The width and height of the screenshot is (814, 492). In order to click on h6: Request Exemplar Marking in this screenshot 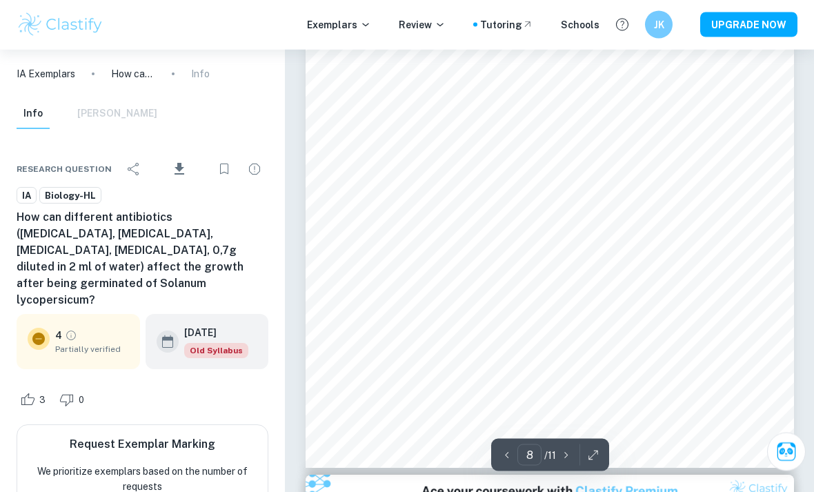, I will do `click(142, 444)`.